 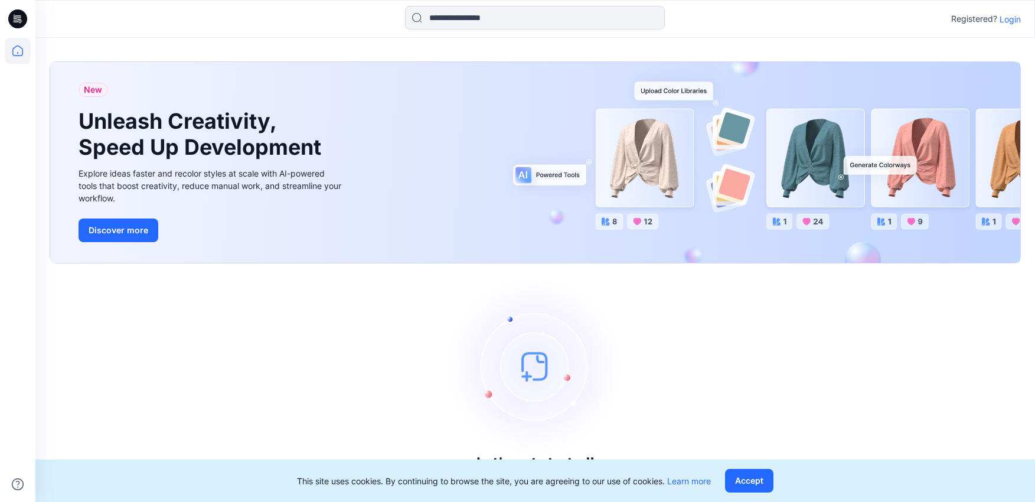 What do you see at coordinates (975, 19) in the screenshot?
I see `p: Registered?` at bounding box center [975, 19].